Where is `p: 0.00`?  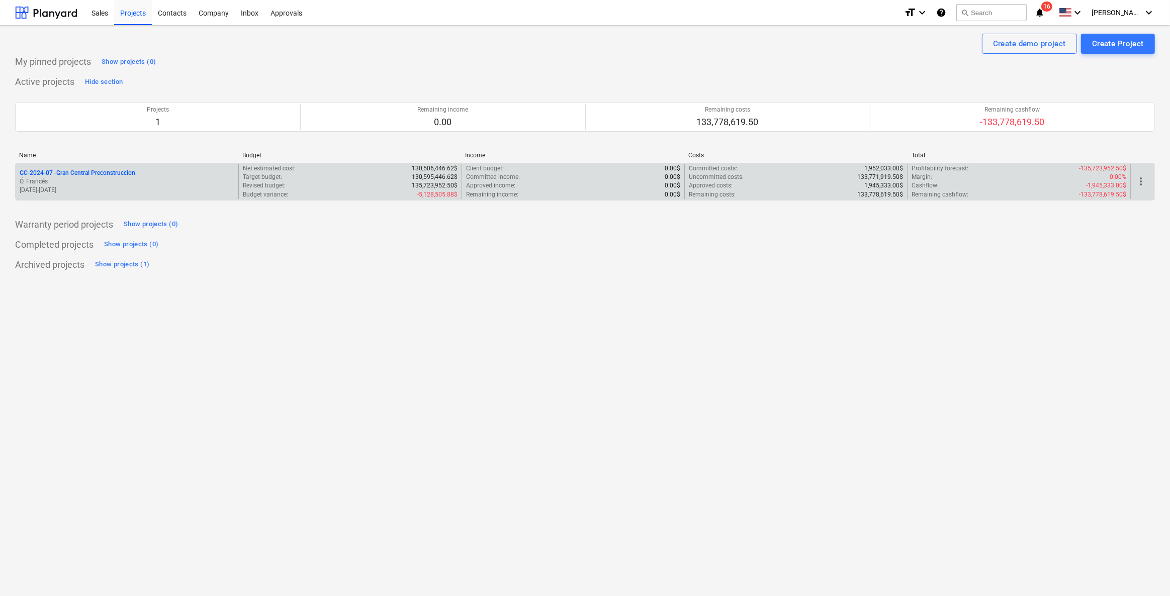 p: 0.00 is located at coordinates (442, 122).